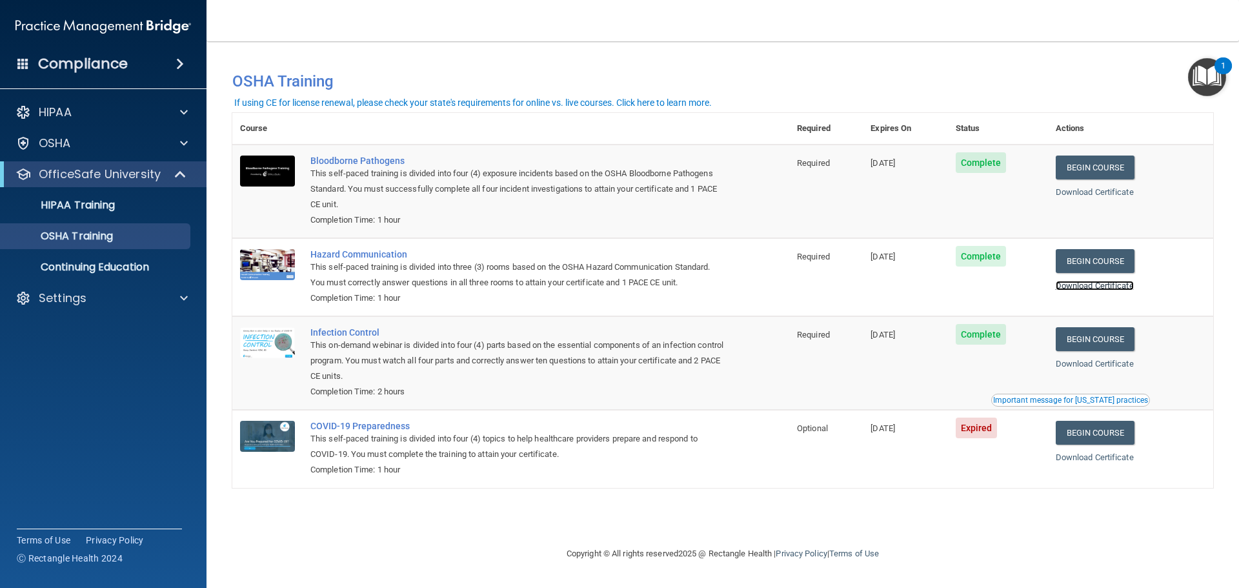  What do you see at coordinates (518, 161) in the screenshot?
I see `a: Bloodborne Pathogens` at bounding box center [518, 161].